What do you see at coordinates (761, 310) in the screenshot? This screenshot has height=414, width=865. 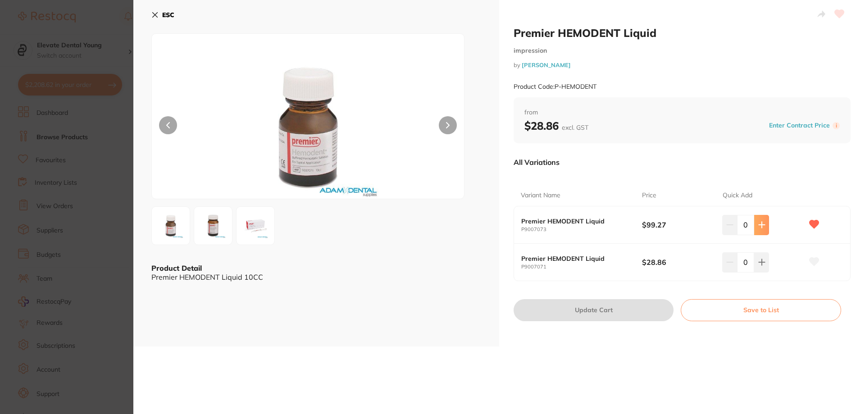 I see `button: Save to List` at bounding box center [761, 310].